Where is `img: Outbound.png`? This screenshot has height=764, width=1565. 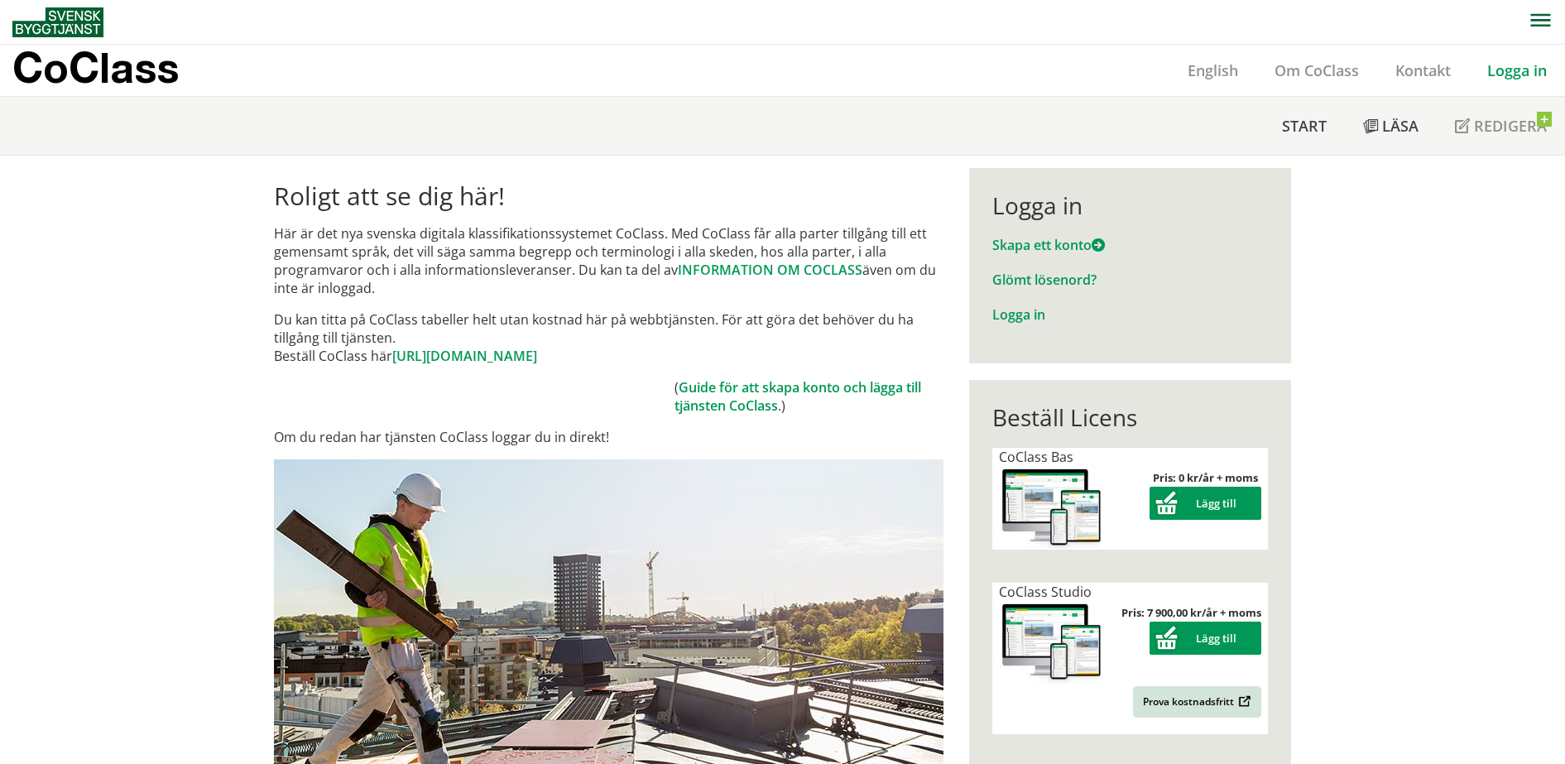 img: Outbound.png is located at coordinates (1243, 701).